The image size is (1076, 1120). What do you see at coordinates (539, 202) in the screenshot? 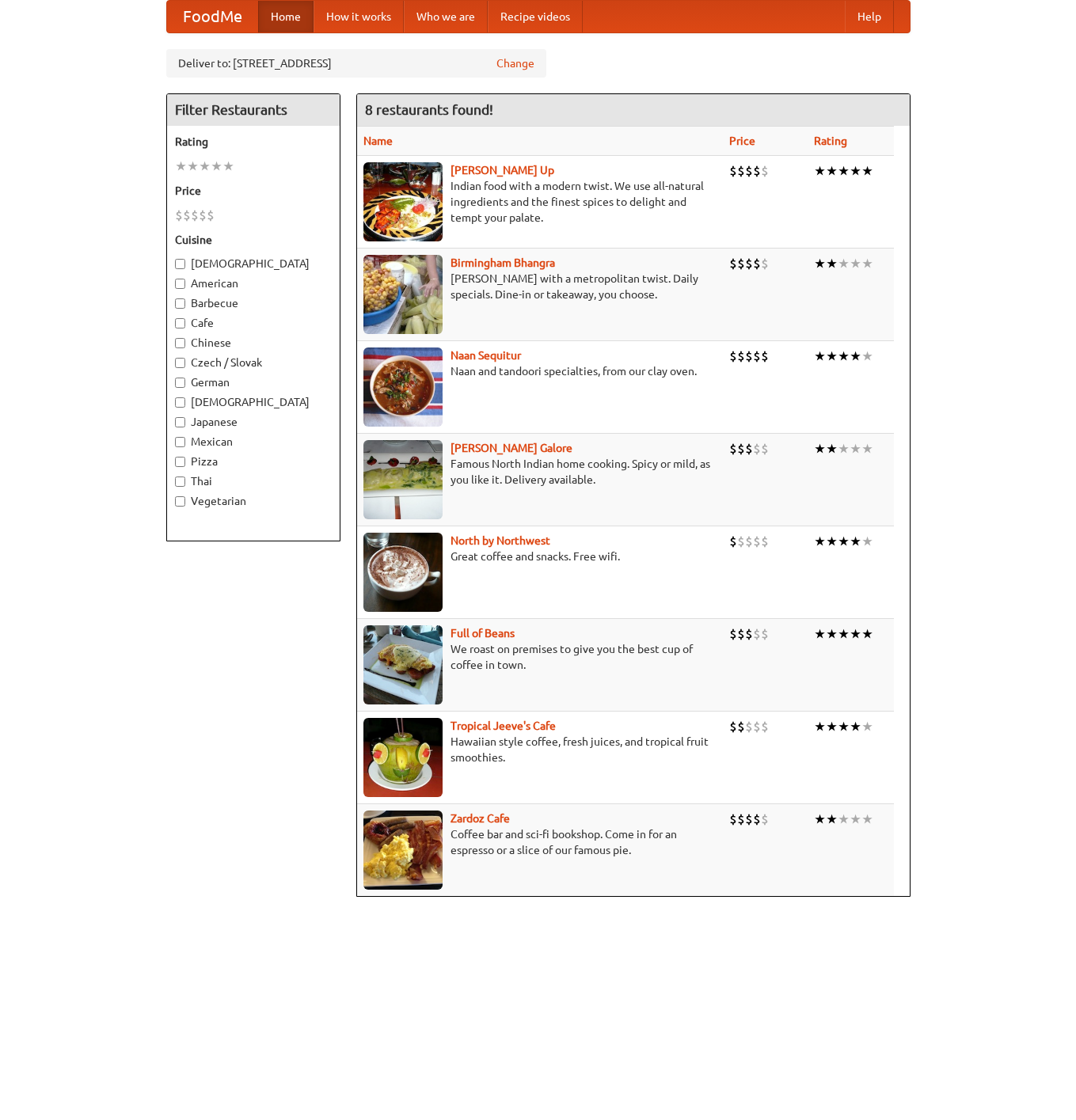
I see `p: Indian food with a modern twist. We use all-natural ingredients and the finest spices to delight ...` at bounding box center [539, 202].